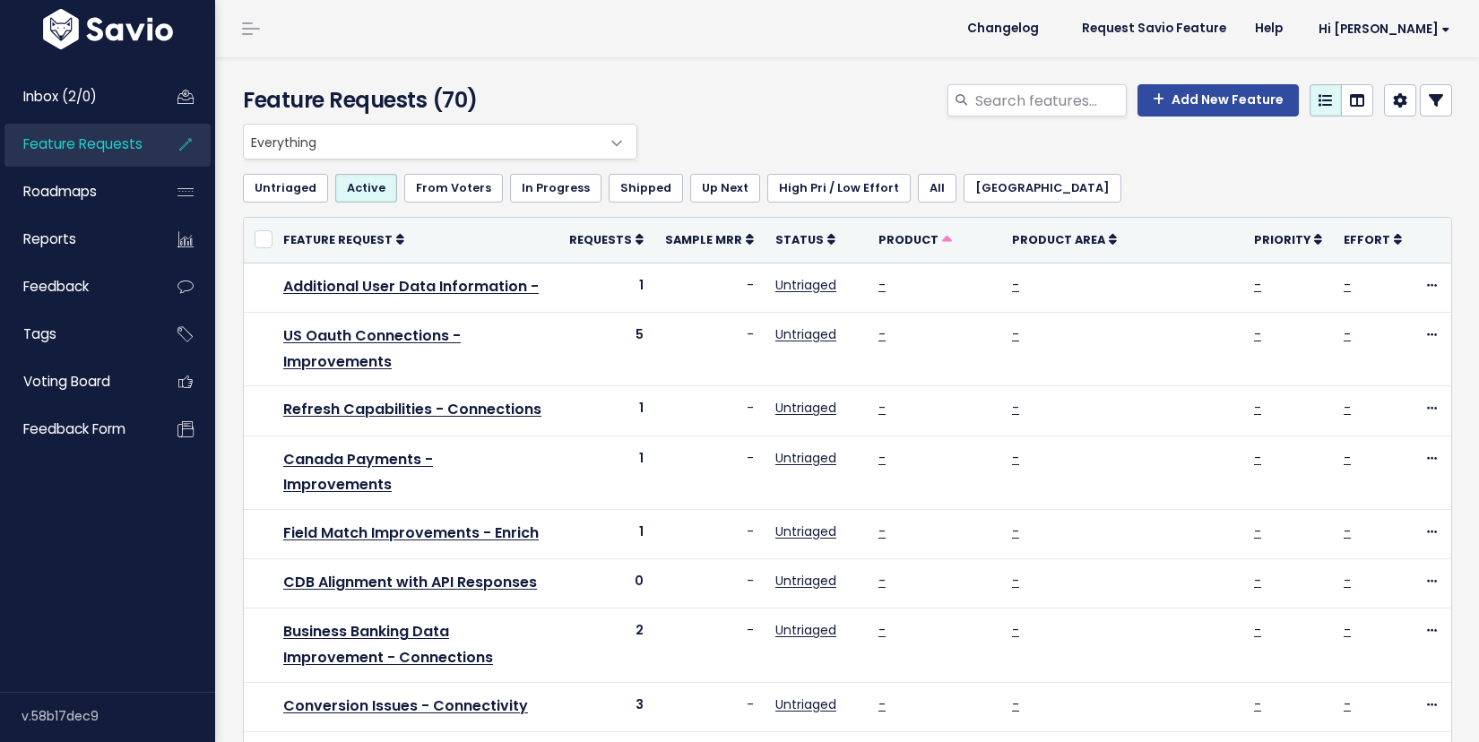 The width and height of the screenshot is (1479, 742). What do you see at coordinates (49, 238) in the screenshot?
I see `span: Reports` at bounding box center [49, 238].